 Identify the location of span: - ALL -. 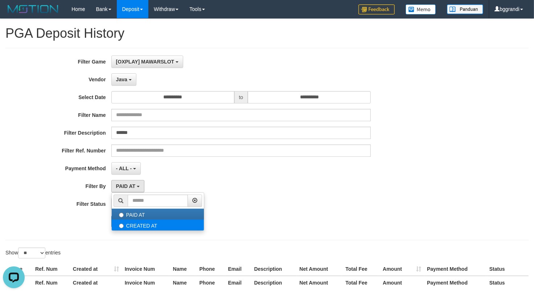
(124, 168).